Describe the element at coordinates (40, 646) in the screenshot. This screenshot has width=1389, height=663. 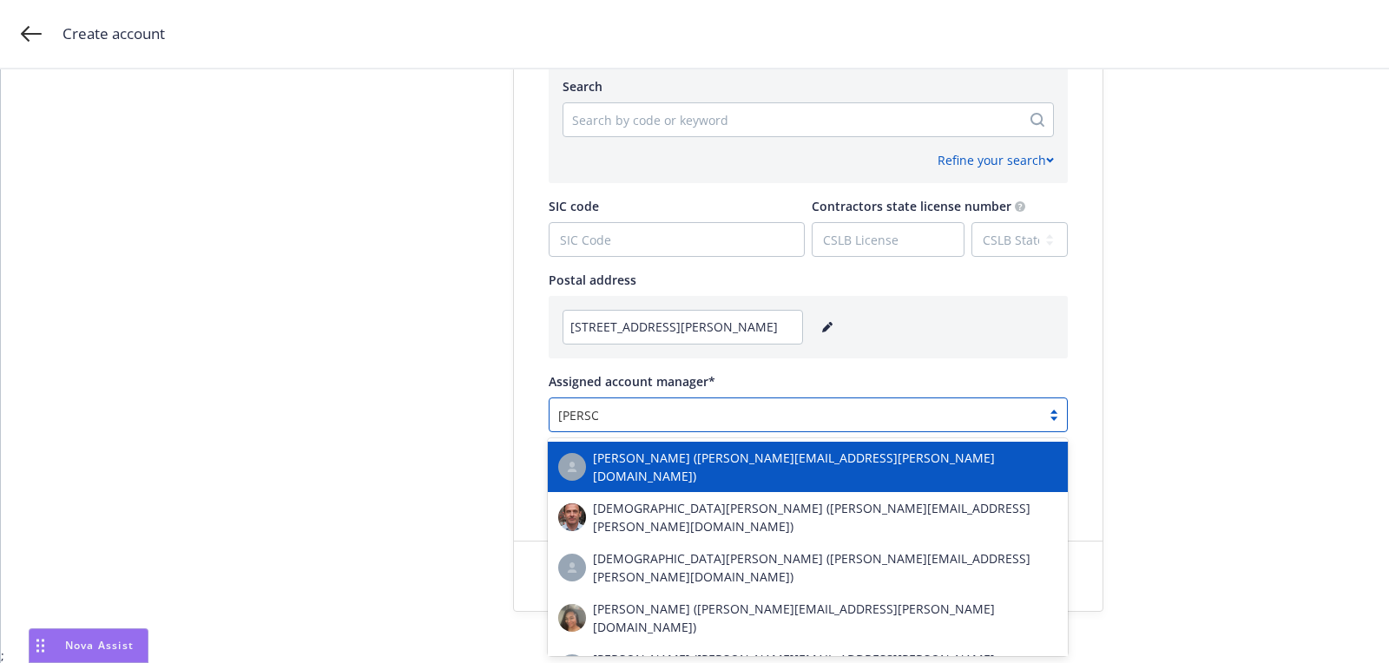
I see `div: Drag to move` at that location.